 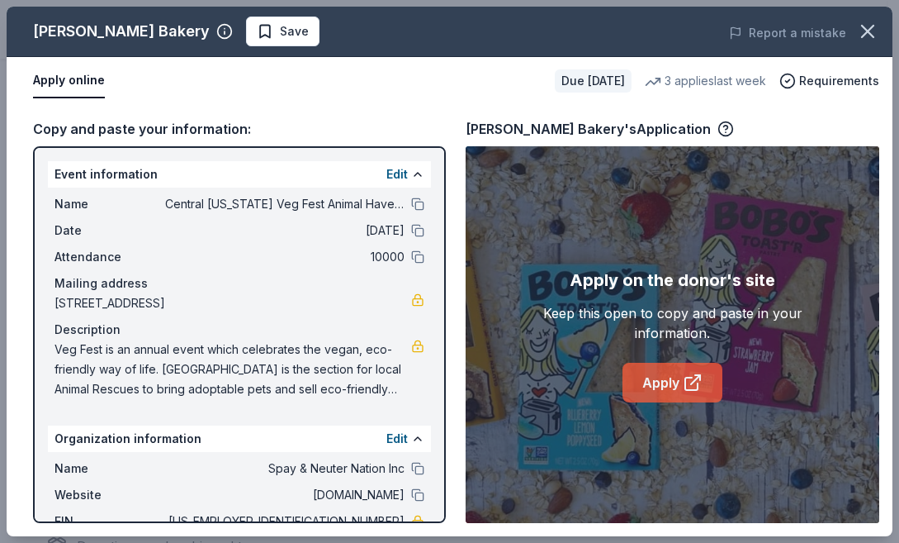 I want to click on span: EIN, so click(x=110, y=521).